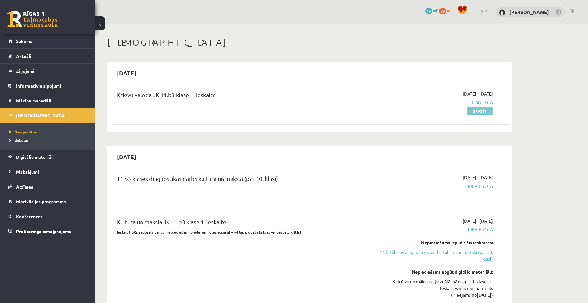  I want to click on a: Proktoringa izmēģinājums, so click(47, 231).